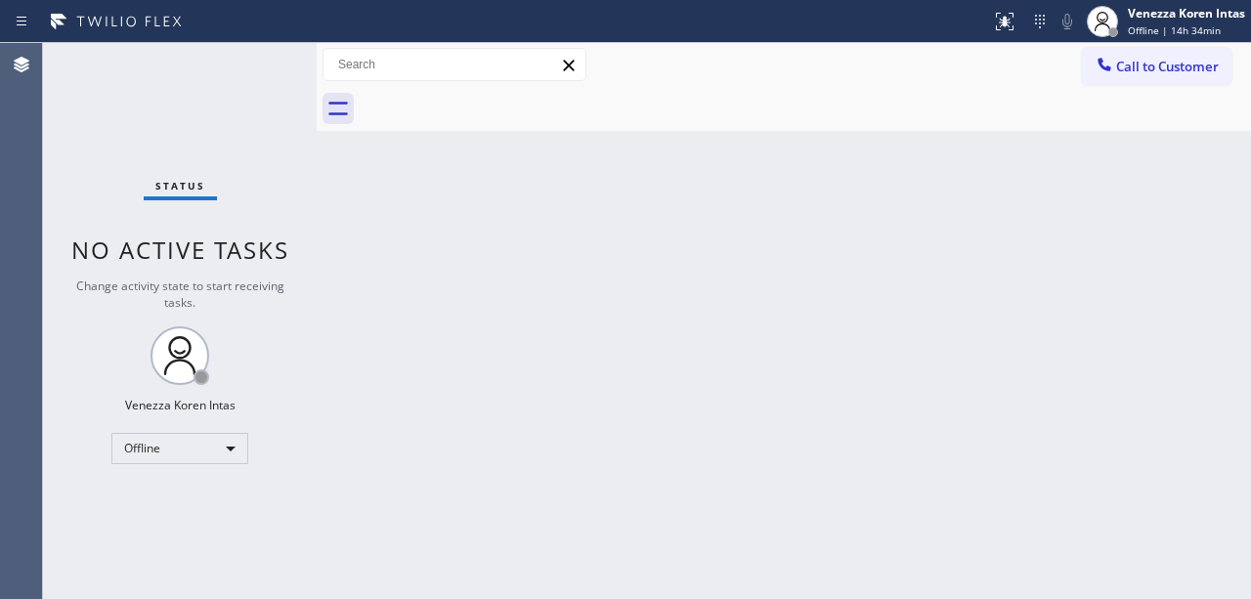 Image resolution: width=1251 pixels, height=599 pixels. I want to click on span: Call to Customer, so click(1167, 66).